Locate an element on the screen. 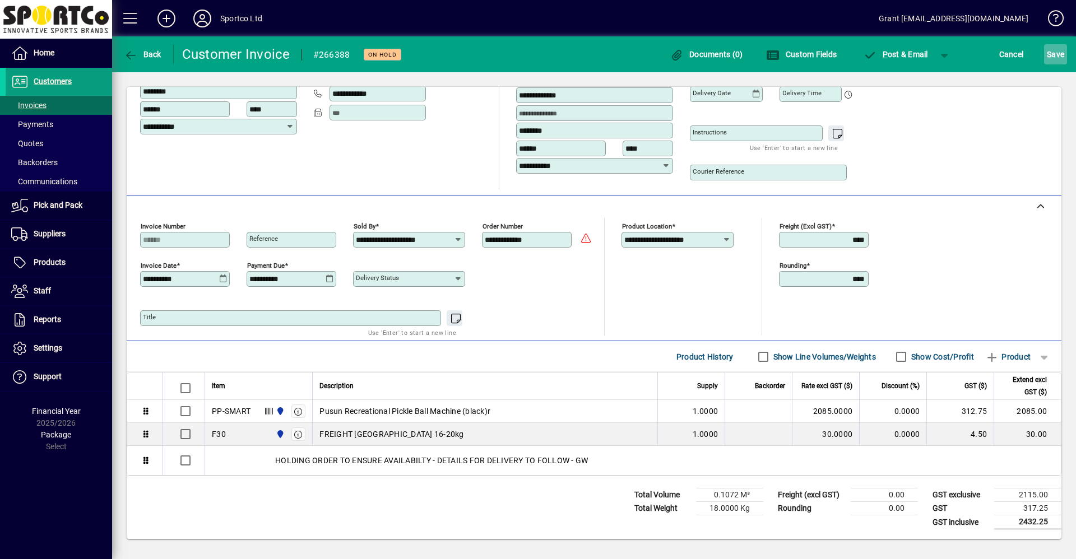  td: 18.0000 Kg is located at coordinates (729, 509).